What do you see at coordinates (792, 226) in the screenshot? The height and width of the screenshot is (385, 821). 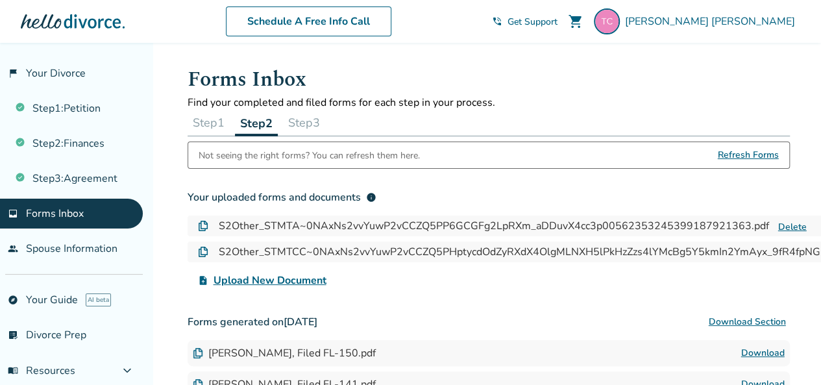 I see `button: Delete` at bounding box center [792, 226].